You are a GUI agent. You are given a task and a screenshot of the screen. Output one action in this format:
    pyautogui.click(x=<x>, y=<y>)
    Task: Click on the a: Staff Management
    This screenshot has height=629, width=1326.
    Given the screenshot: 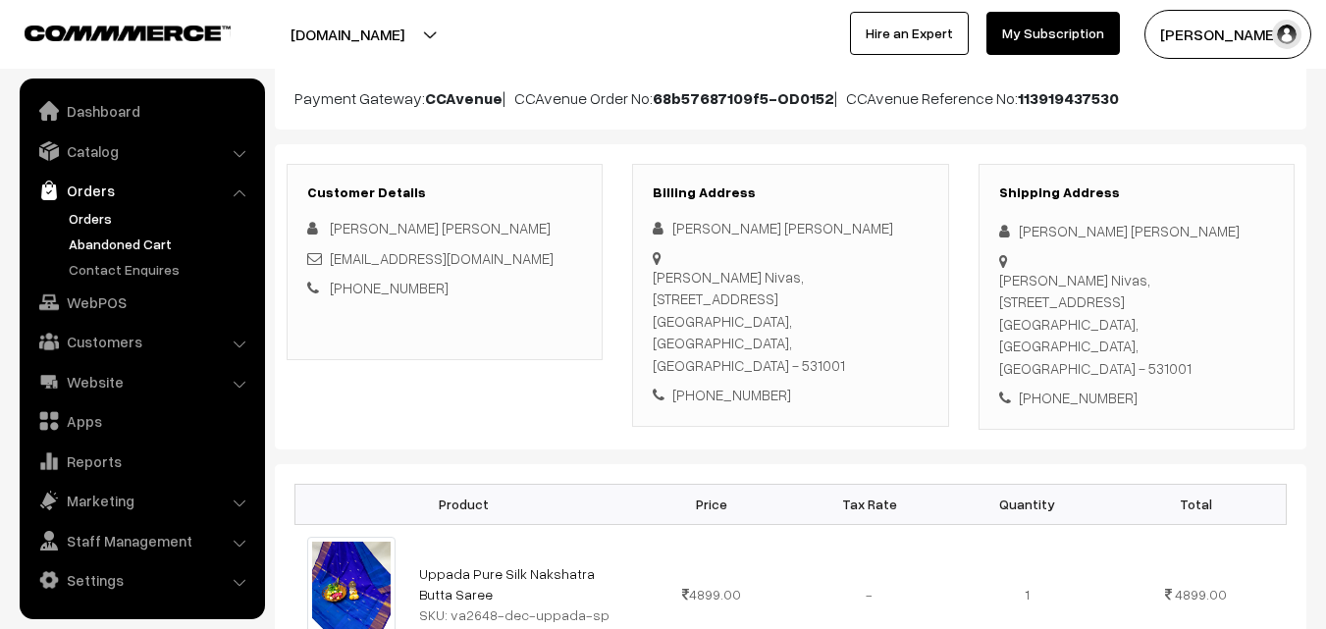 What is the action you would take?
    pyautogui.click(x=141, y=541)
    